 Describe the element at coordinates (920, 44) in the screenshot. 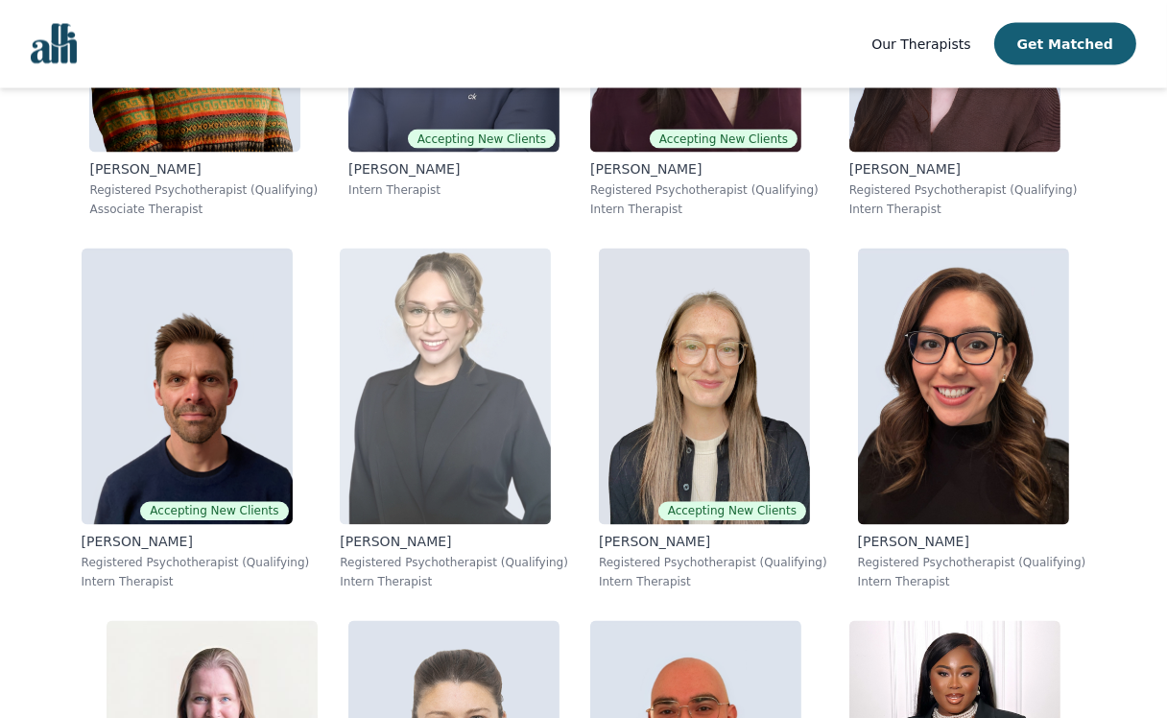

I see `a: Our Therapists` at that location.